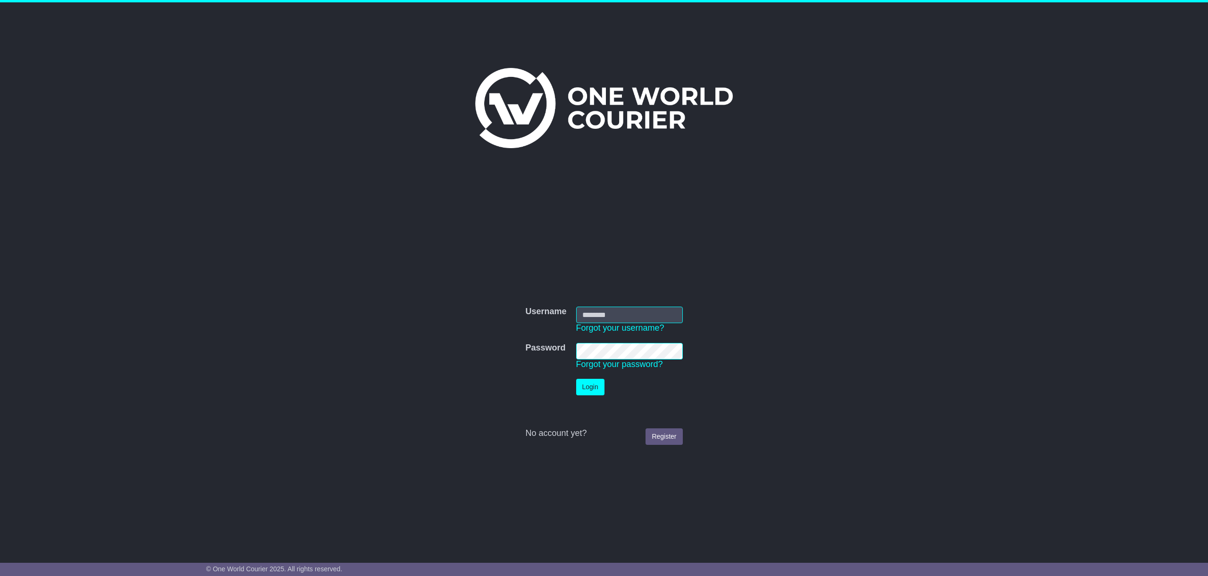 The width and height of the screenshot is (1208, 576). I want to click on span: © One World Courier 2025. All rights reserved., so click(274, 569).